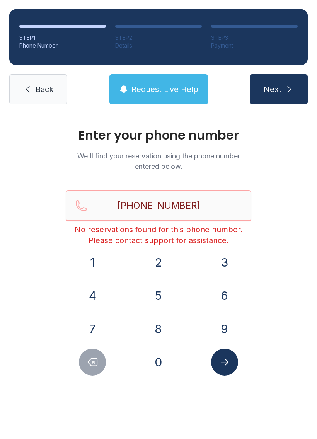  Describe the element at coordinates (158, 235) in the screenshot. I see `div: No reservations found for this phone number. Please contact support for assistance.` at that location.